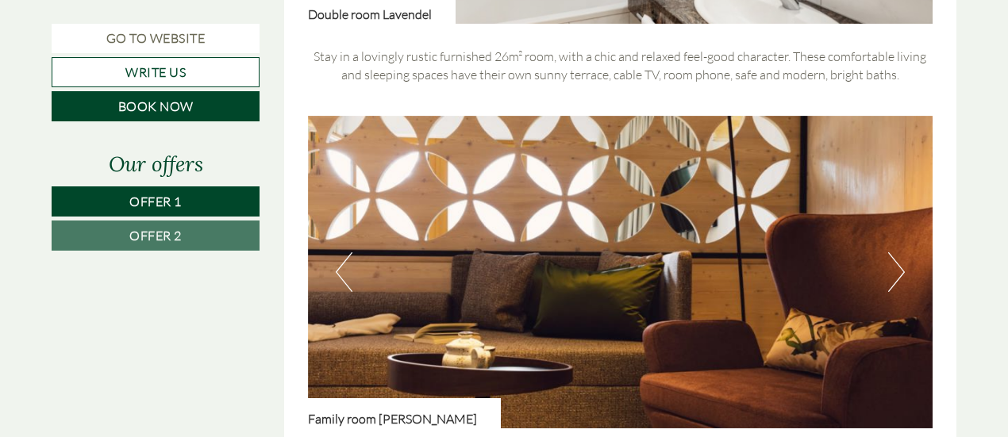 Image resolution: width=1008 pixels, height=437 pixels. I want to click on span: Offer 2, so click(156, 236).